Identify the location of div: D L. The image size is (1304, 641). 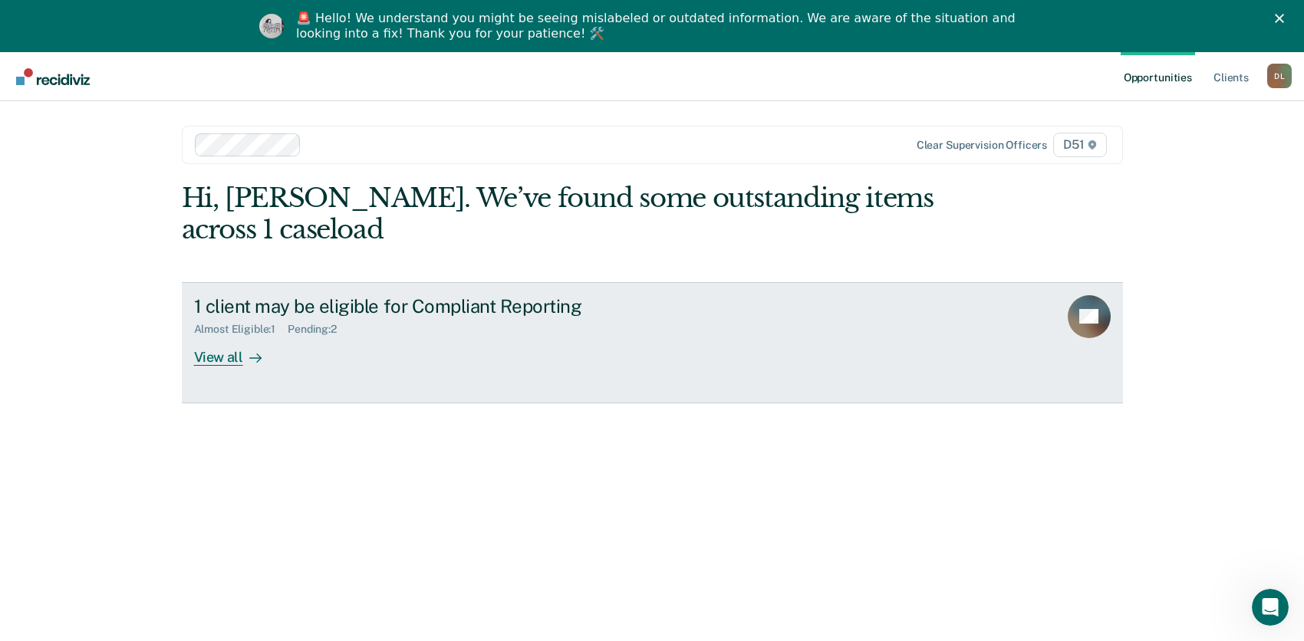
(1280, 76).